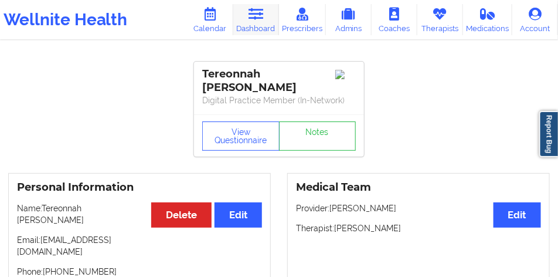 Image resolution: width=558 pixels, height=277 pixels. What do you see at coordinates (488, 19) in the screenshot?
I see `a: Medications` at bounding box center [488, 19].